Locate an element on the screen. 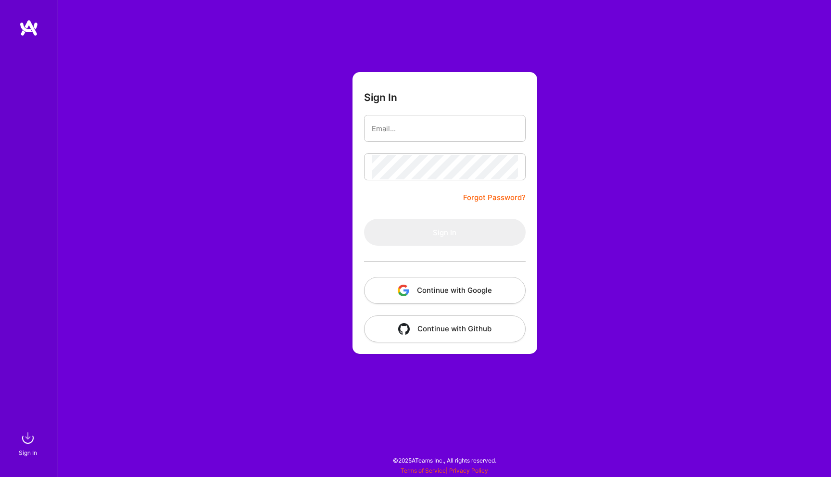 The width and height of the screenshot is (831, 477). a: Privacy Policy is located at coordinates (469, 471).